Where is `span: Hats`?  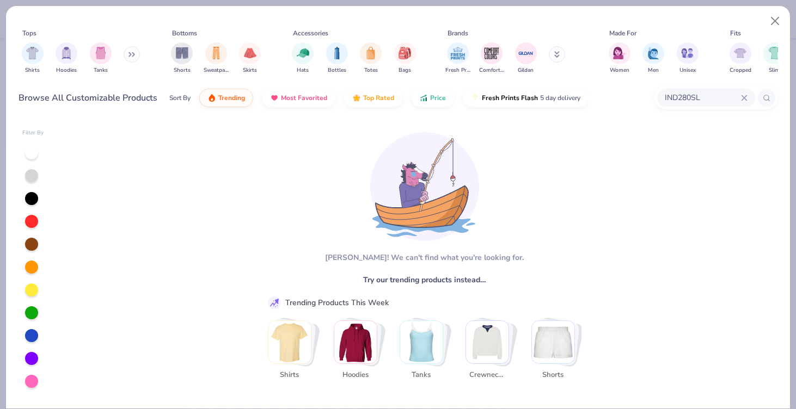
span: Hats is located at coordinates (303, 70).